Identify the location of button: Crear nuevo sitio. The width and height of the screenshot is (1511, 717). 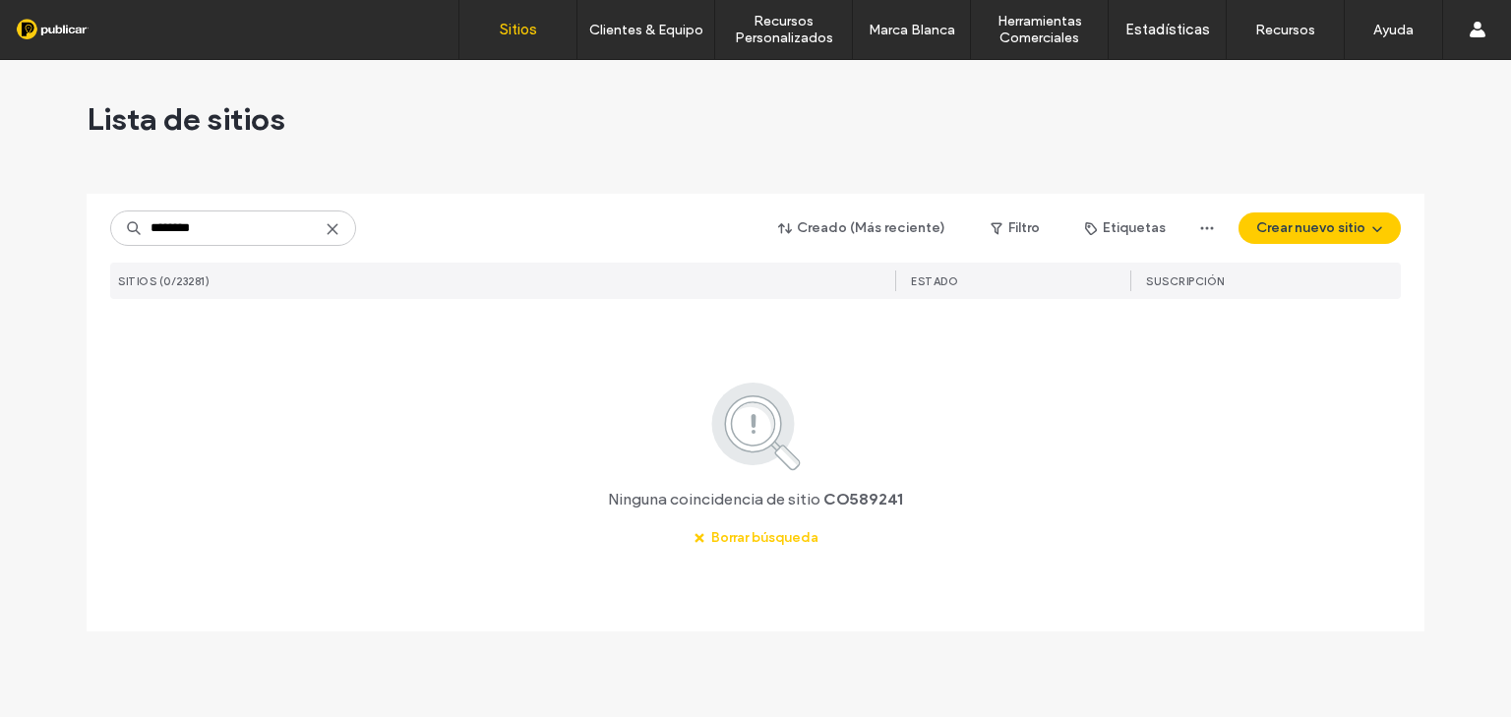
(1319, 228).